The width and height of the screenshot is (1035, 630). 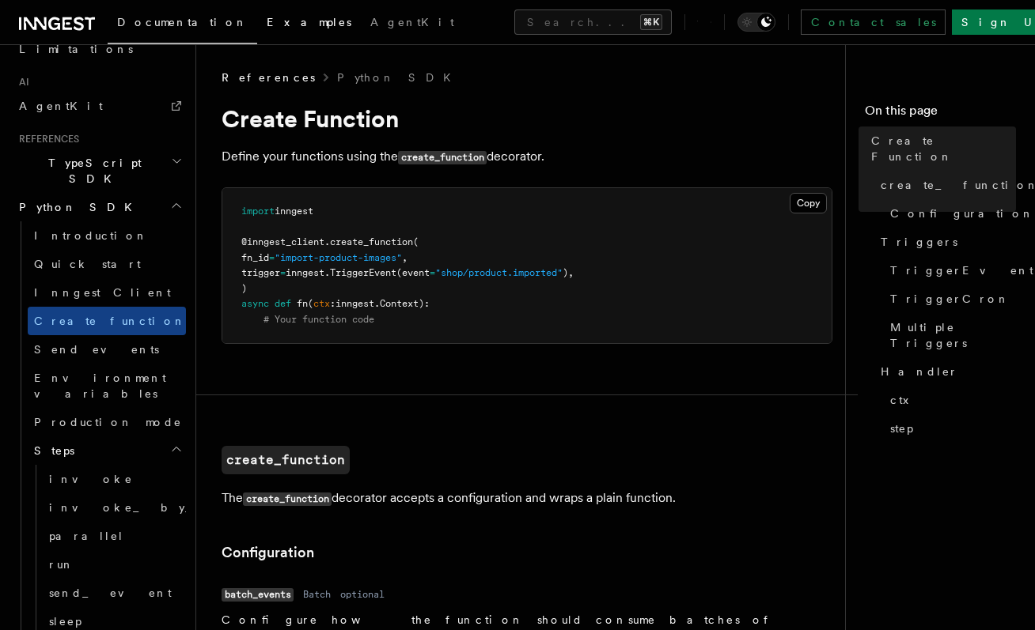 I want to click on dd: Batch, so click(x=316, y=595).